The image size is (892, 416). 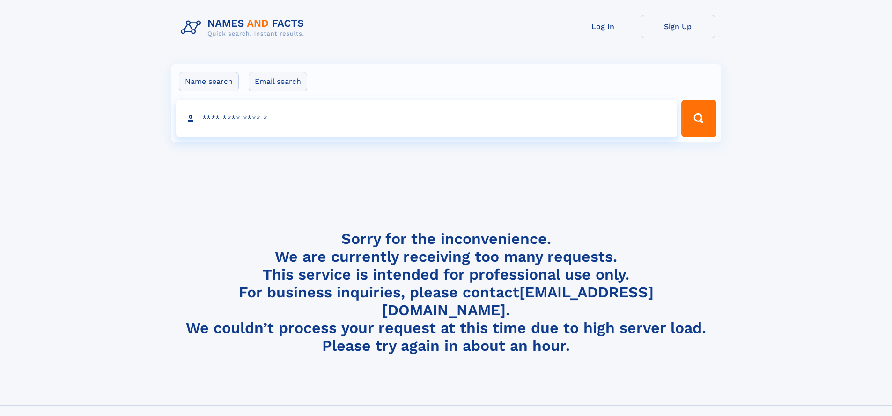 What do you see at coordinates (603, 26) in the screenshot?
I see `a: Log In` at bounding box center [603, 26].